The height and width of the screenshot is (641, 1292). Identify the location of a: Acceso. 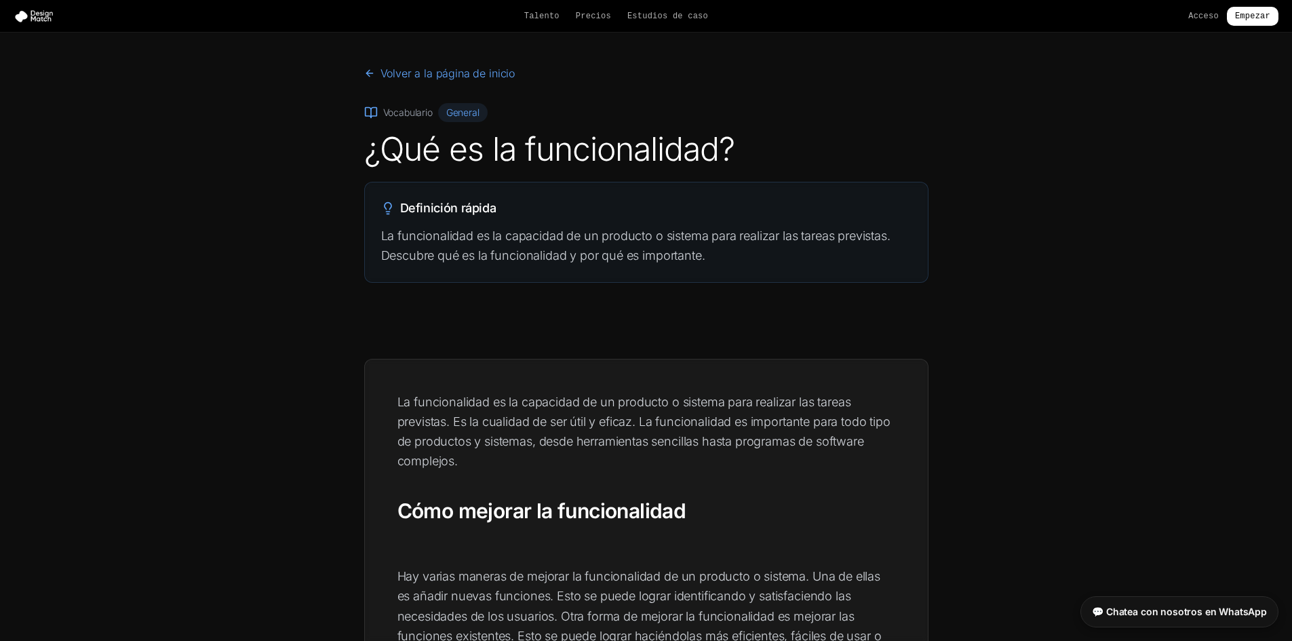
(1203, 16).